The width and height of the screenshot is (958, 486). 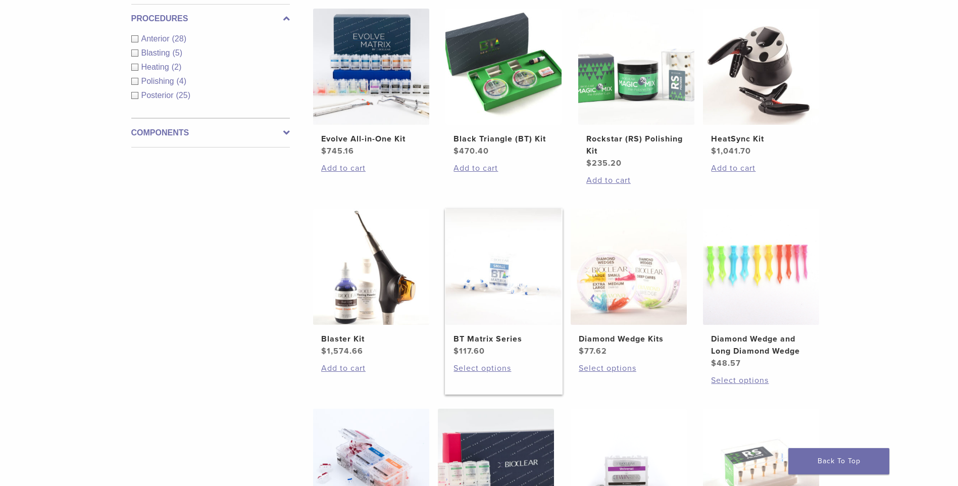 What do you see at coordinates (159, 95) in the screenshot?
I see `span: Posterior` at bounding box center [159, 95].